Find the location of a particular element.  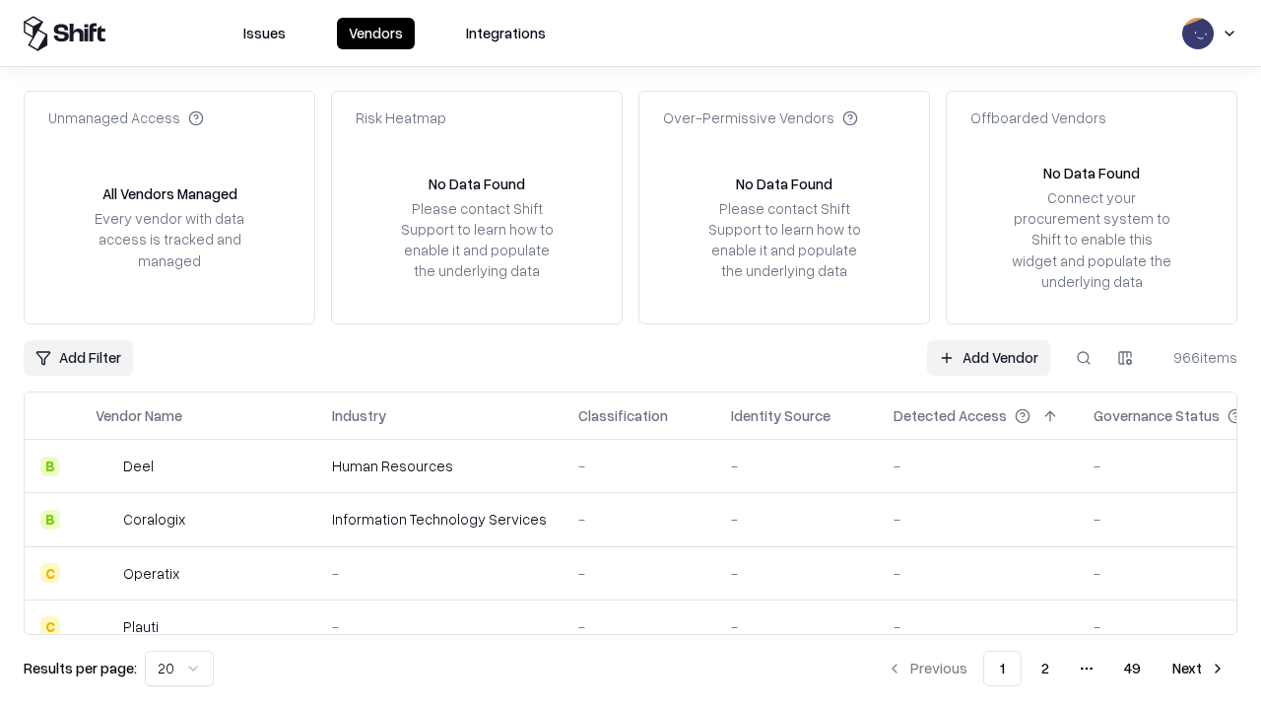

div: Information Technology Services is located at coordinates (439, 518).